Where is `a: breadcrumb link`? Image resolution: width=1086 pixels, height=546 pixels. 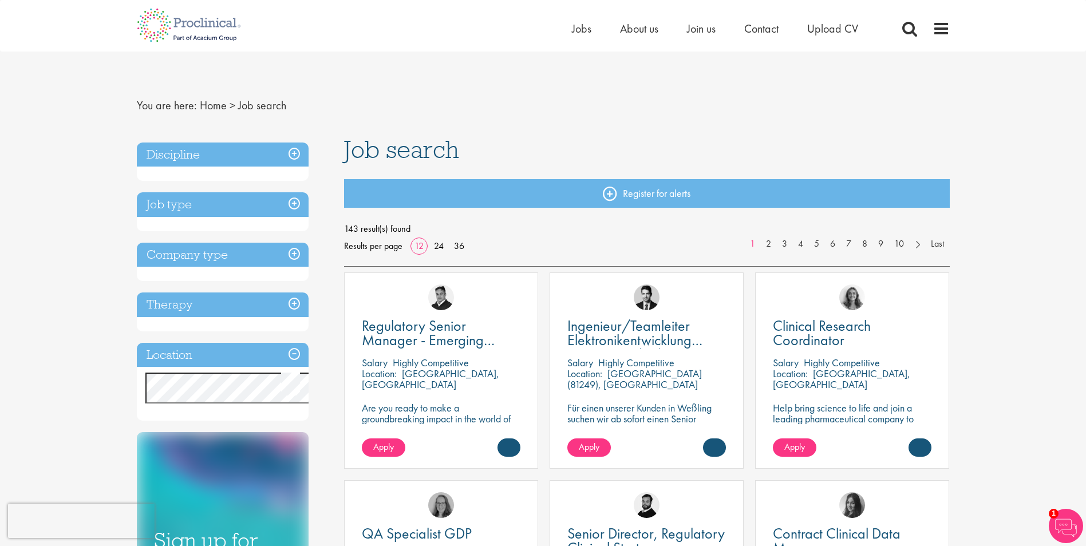 a: breadcrumb link is located at coordinates (213, 105).